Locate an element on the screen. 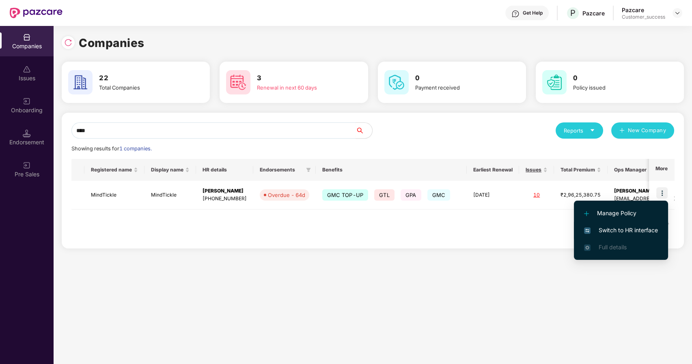 Image resolution: width=692 pixels, height=364 pixels. th: Earliest Renewal is located at coordinates (492, 170).